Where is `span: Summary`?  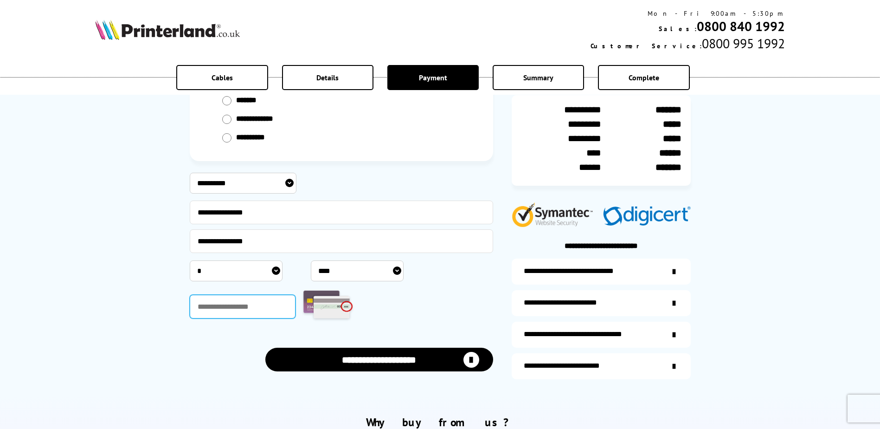 span: Summary is located at coordinates (538, 77).